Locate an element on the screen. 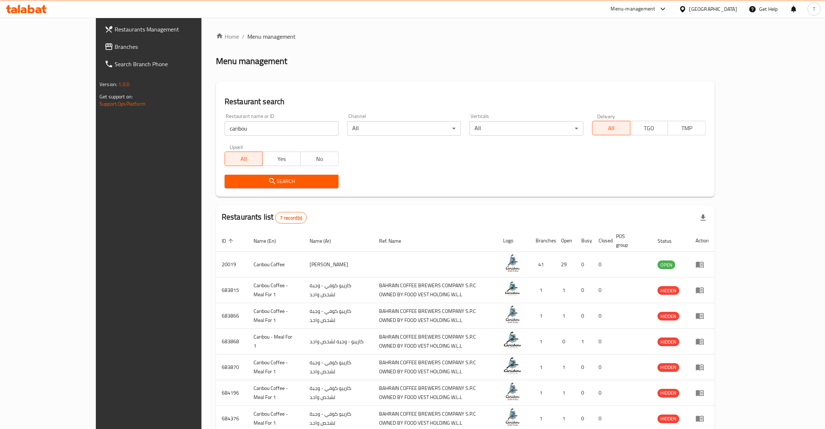 This screenshot has height=429, width=825. span: OPEN is located at coordinates (666, 265).